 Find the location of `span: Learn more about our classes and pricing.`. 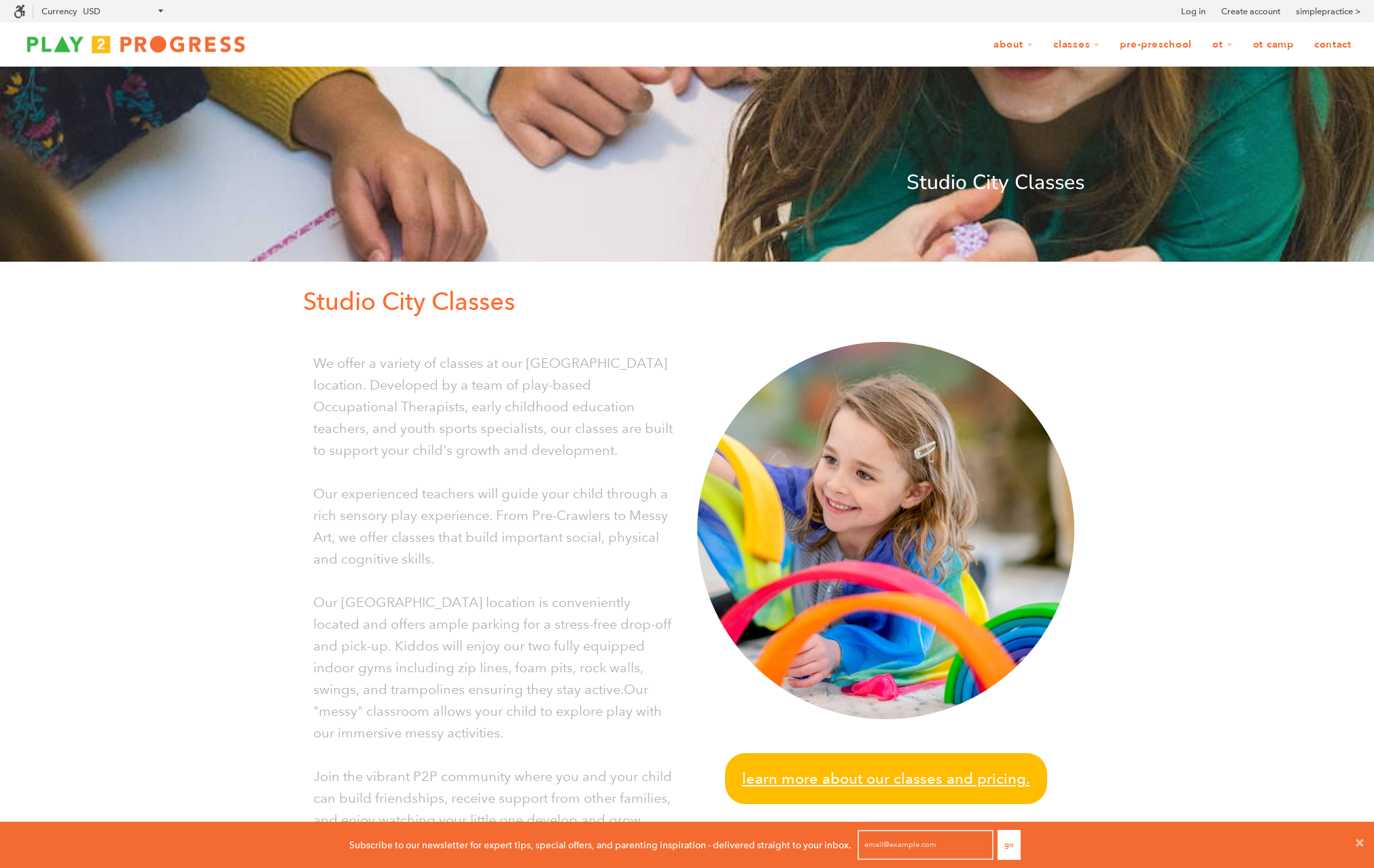

span: Learn more about our classes and pricing. is located at coordinates (886, 778).